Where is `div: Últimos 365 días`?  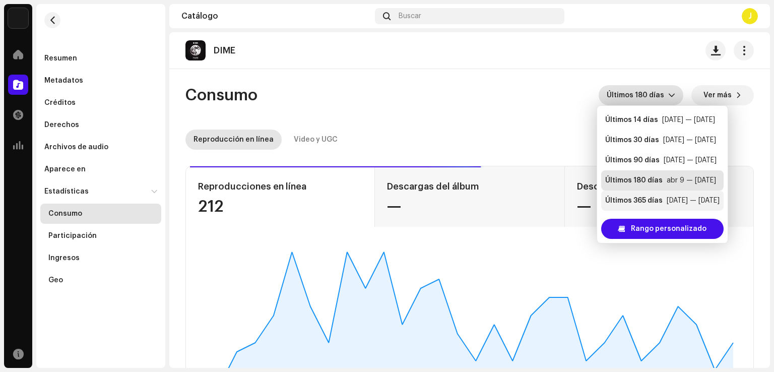 div: Últimos 365 días is located at coordinates (634, 201).